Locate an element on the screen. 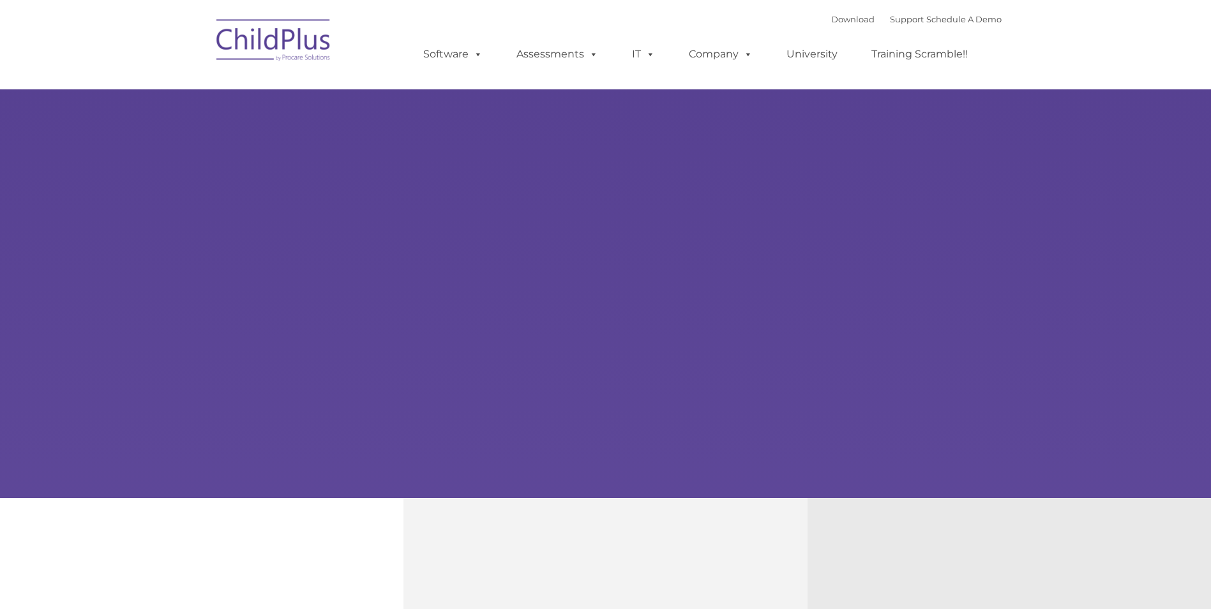 The image size is (1211, 609). a: Download is located at coordinates (853, 19).